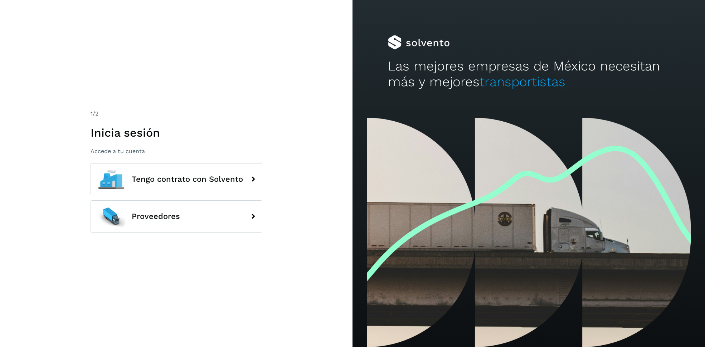  What do you see at coordinates (92, 114) in the screenshot?
I see `span: 1` at bounding box center [92, 114].